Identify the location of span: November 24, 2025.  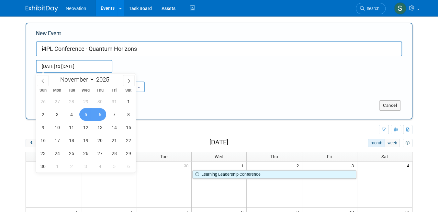
(57, 153).